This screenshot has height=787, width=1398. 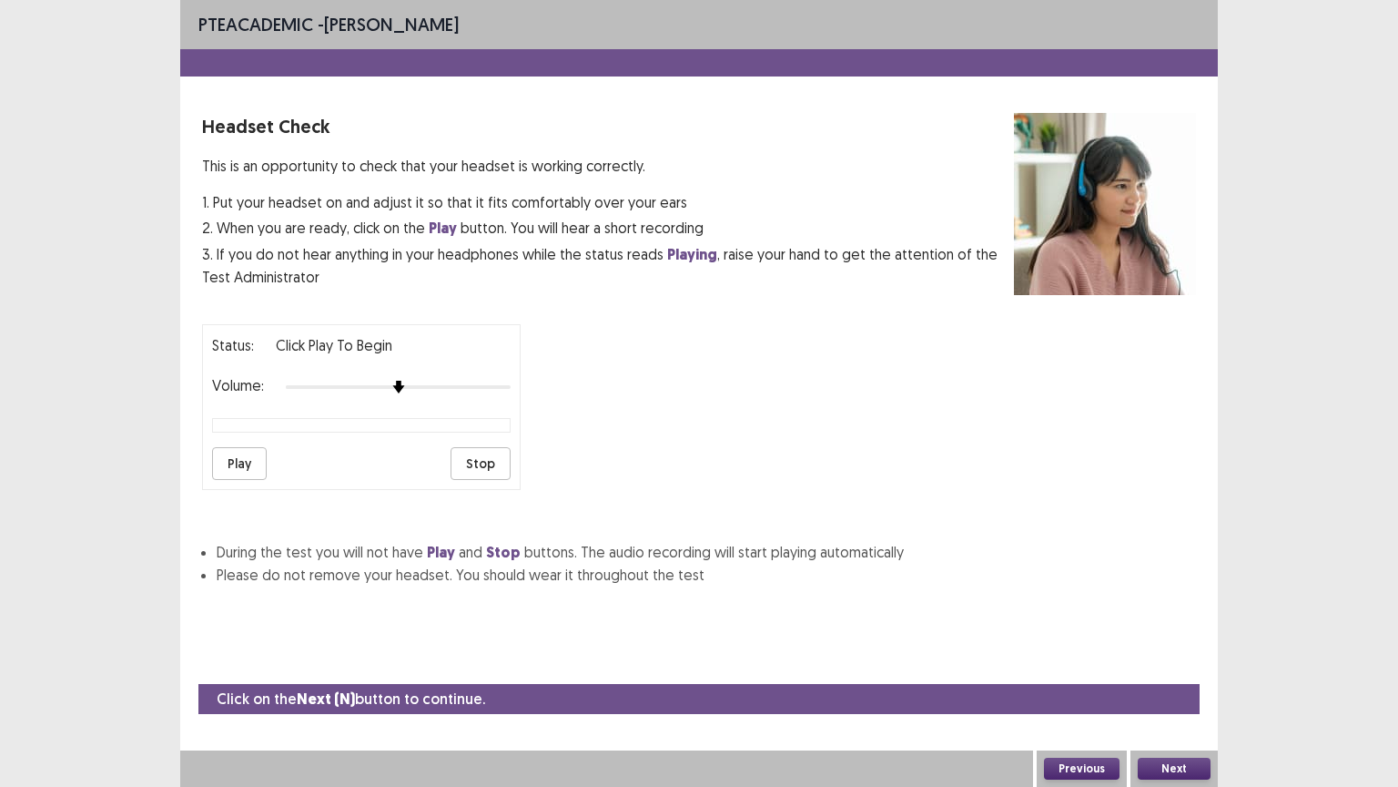 What do you see at coordinates (692, 254) in the screenshot?
I see `strong: Playing` at bounding box center [692, 254].